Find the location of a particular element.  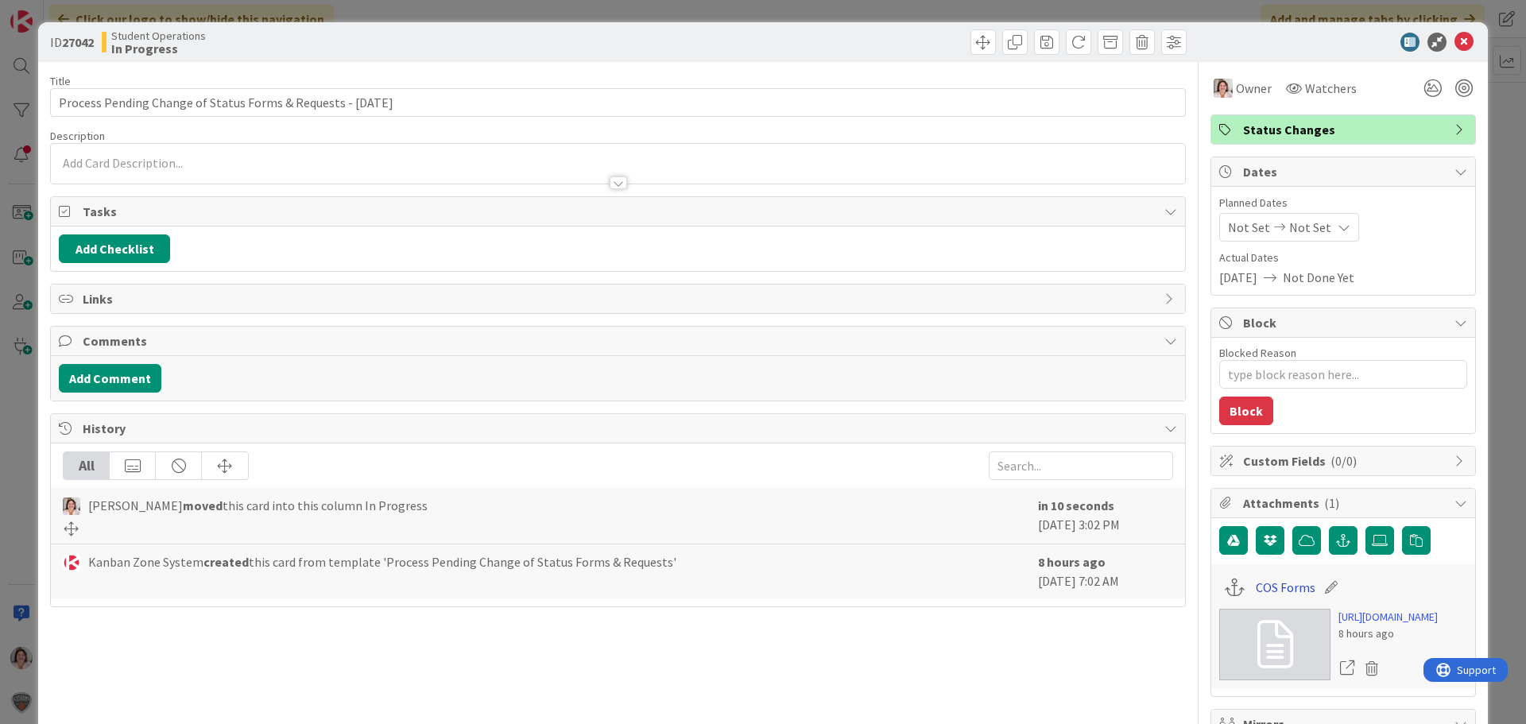

button: Add Comment is located at coordinates (110, 378).